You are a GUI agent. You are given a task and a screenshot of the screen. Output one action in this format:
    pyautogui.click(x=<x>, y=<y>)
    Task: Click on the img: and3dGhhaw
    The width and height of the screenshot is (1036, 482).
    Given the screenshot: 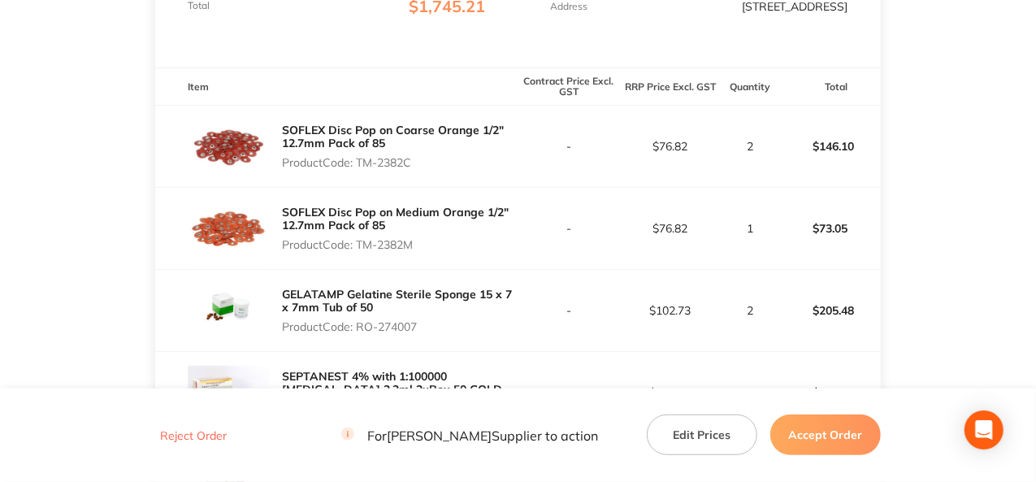 What is the action you would take?
    pyautogui.click(x=228, y=228)
    